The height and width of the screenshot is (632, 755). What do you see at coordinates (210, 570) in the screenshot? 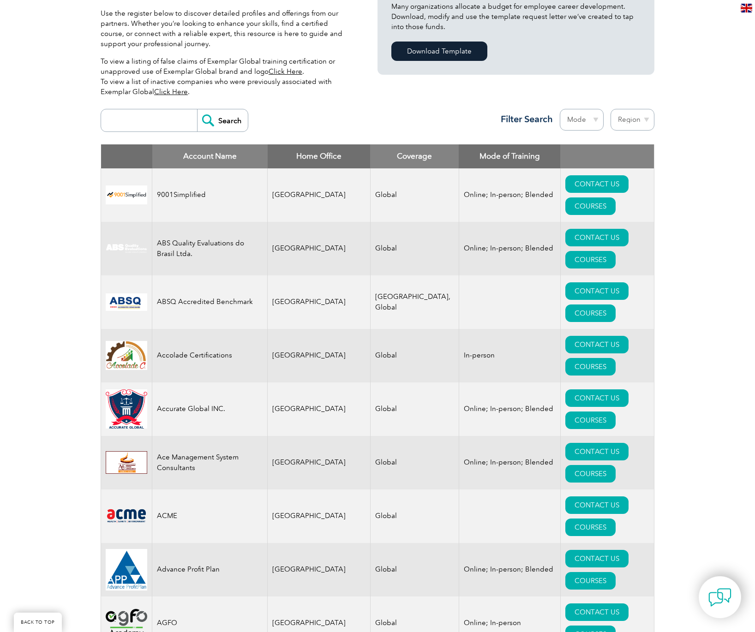
I see `td: Advance Profit Plan` at bounding box center [210, 570].